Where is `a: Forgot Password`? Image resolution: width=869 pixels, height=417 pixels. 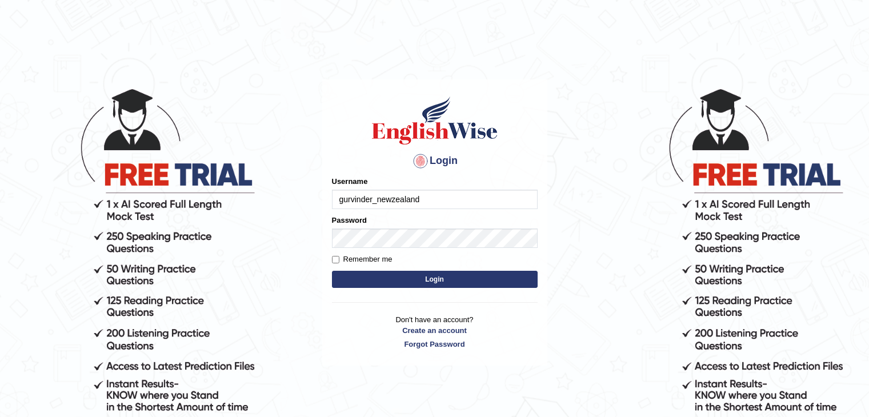
a: Forgot Password is located at coordinates (435, 344).